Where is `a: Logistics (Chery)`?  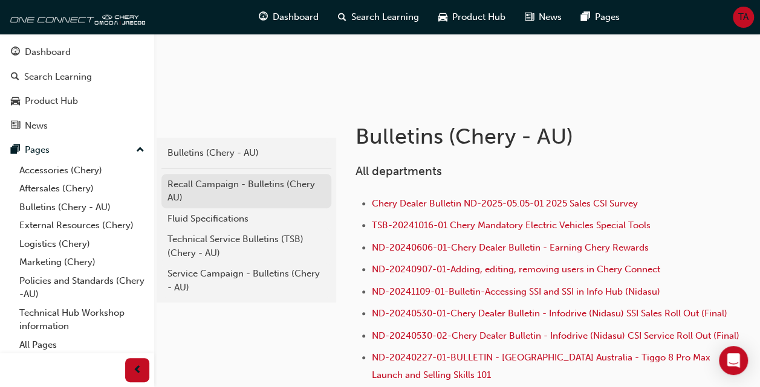 a: Logistics (Chery) is located at coordinates (82, 244).